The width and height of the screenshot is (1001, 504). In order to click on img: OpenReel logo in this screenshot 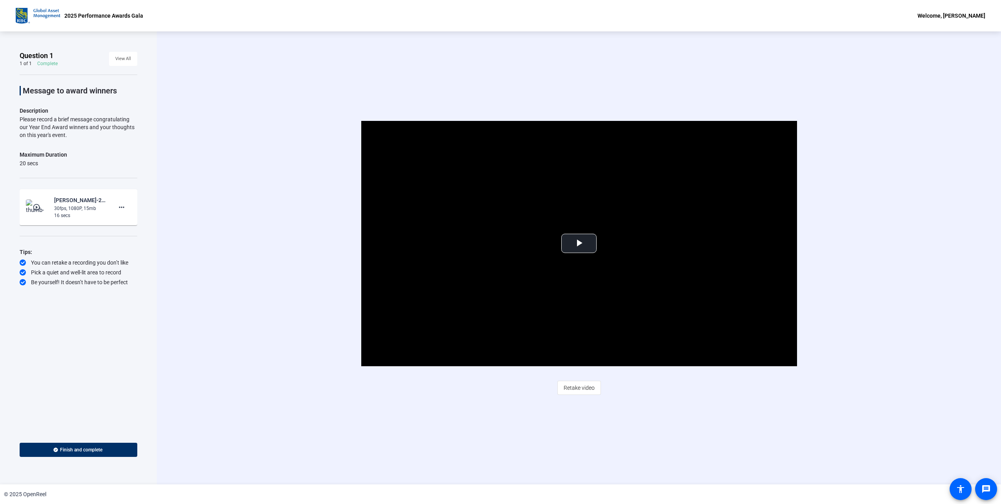, I will do `click(38, 16)`.